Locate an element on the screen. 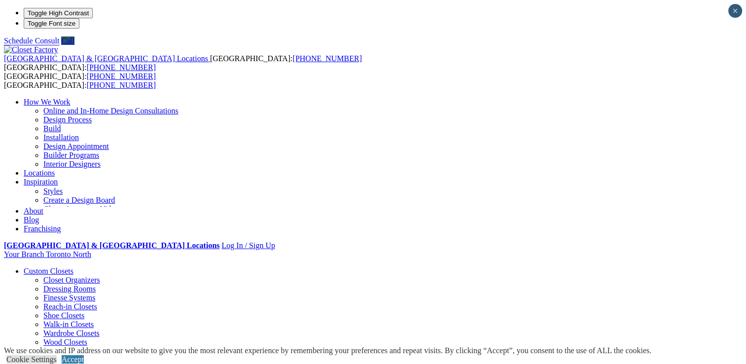 The height and width of the screenshot is (364, 746). a: Build is located at coordinates (52, 128).